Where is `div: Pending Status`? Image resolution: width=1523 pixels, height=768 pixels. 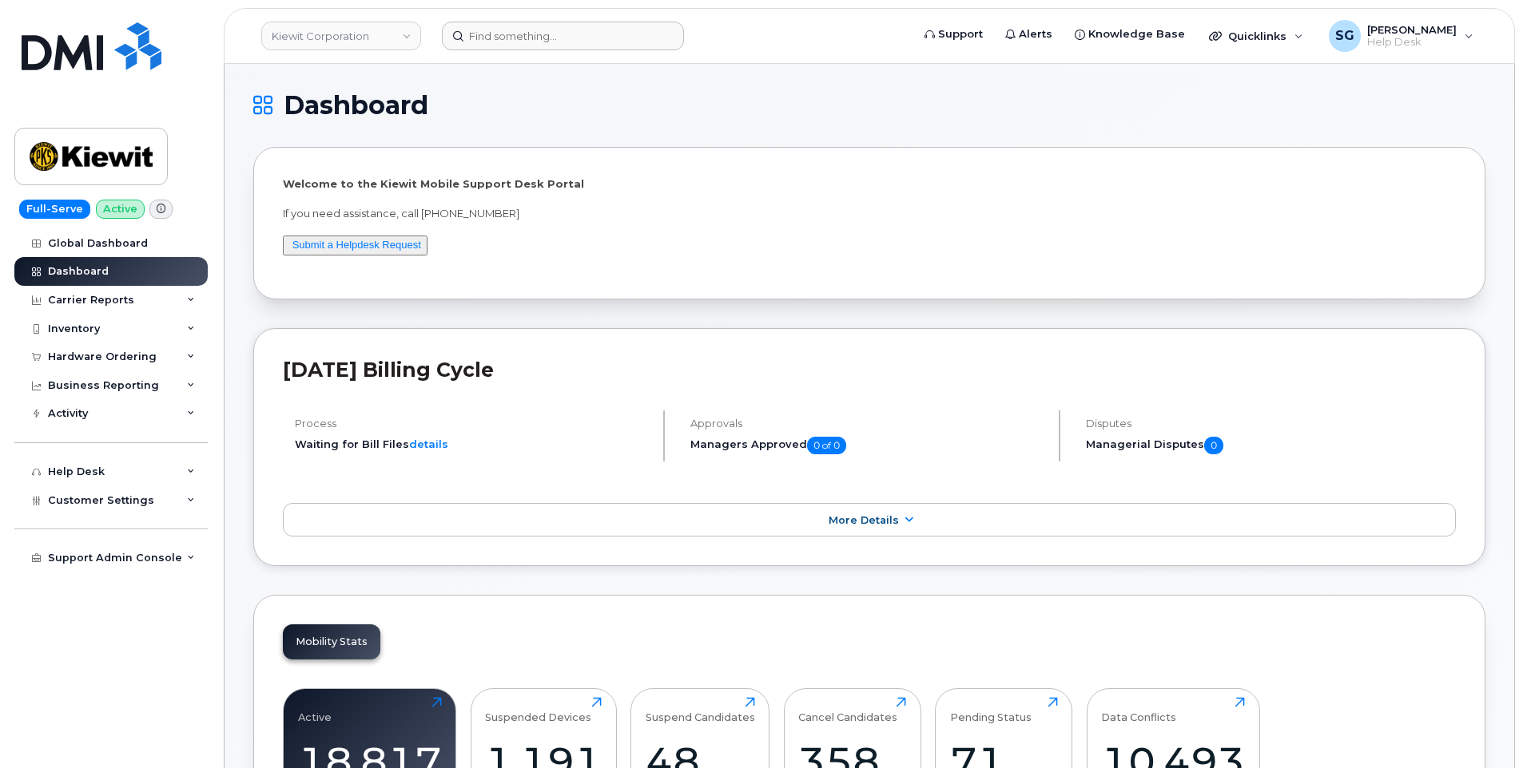 div: Pending Status is located at coordinates (991, 710).